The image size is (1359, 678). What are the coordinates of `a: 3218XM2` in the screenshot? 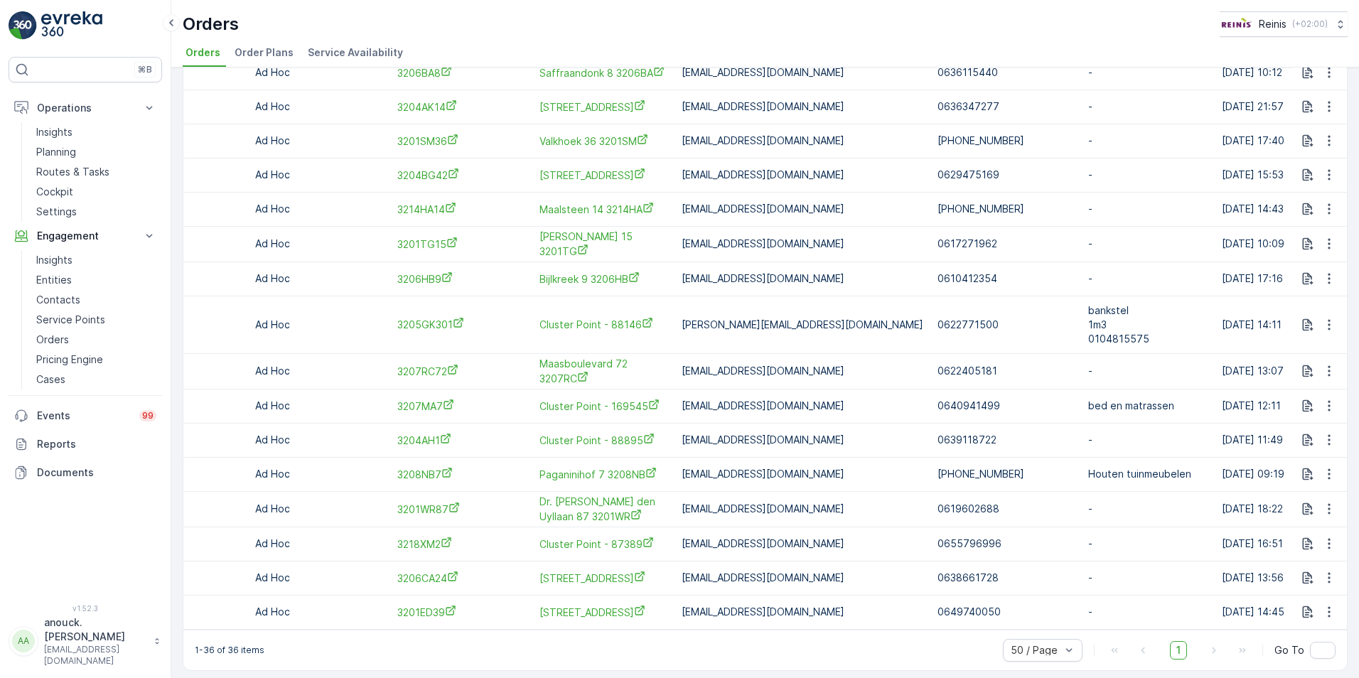 It's located at (461, 544).